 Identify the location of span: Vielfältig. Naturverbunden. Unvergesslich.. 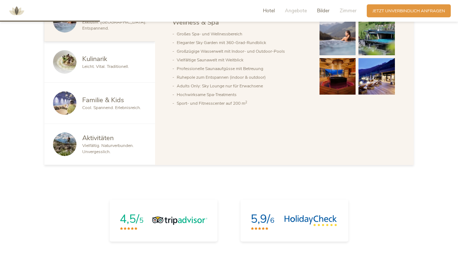
(108, 148).